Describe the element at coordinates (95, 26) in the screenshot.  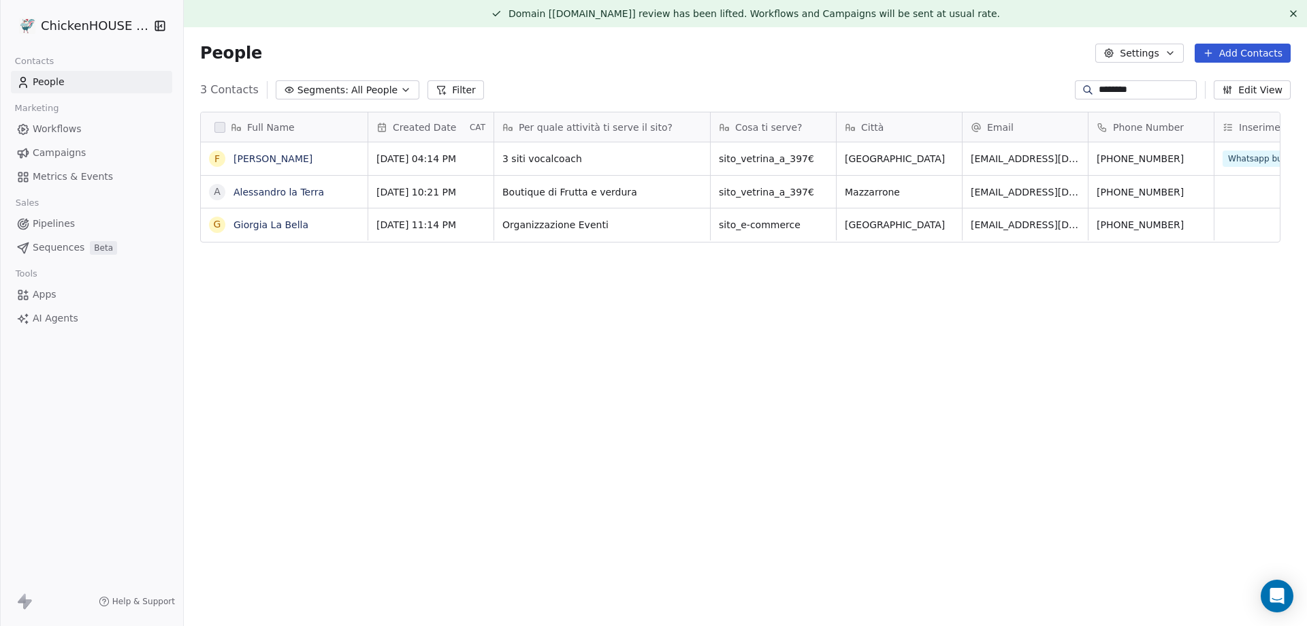
I see `span: ChickenHOUSE snc` at that location.